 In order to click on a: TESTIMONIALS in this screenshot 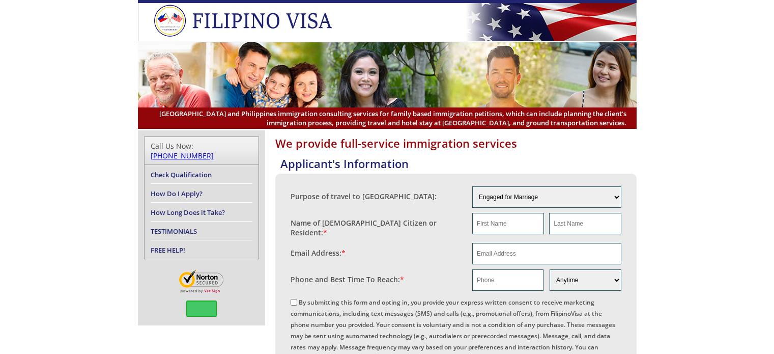, I will do `click(174, 231)`.